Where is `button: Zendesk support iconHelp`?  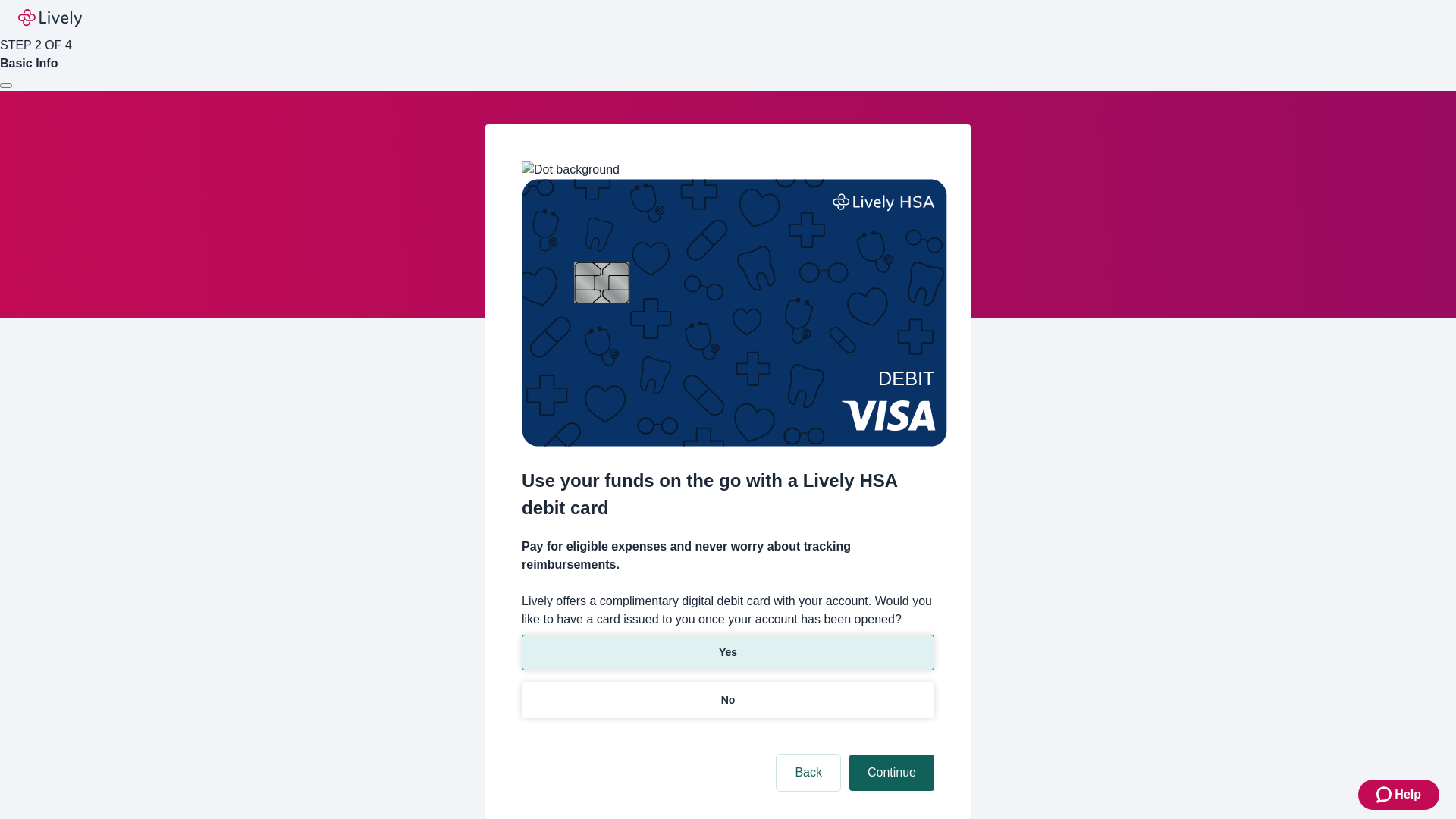 button: Zendesk support iconHelp is located at coordinates (1398, 795).